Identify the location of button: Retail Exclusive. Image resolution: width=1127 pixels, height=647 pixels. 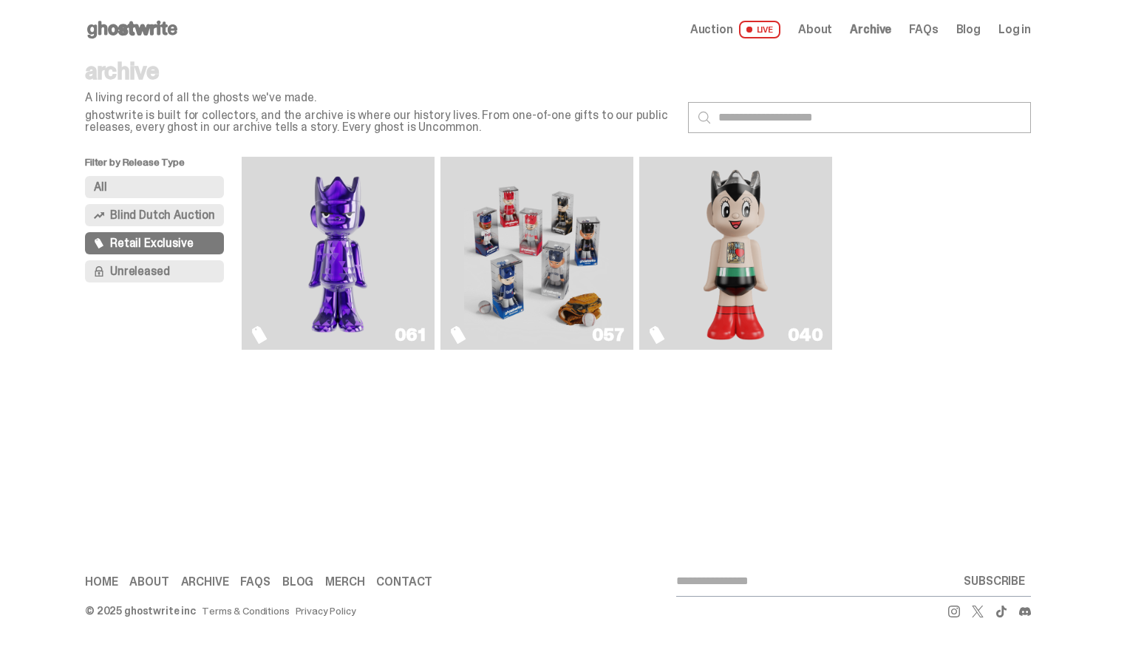
(155, 243).